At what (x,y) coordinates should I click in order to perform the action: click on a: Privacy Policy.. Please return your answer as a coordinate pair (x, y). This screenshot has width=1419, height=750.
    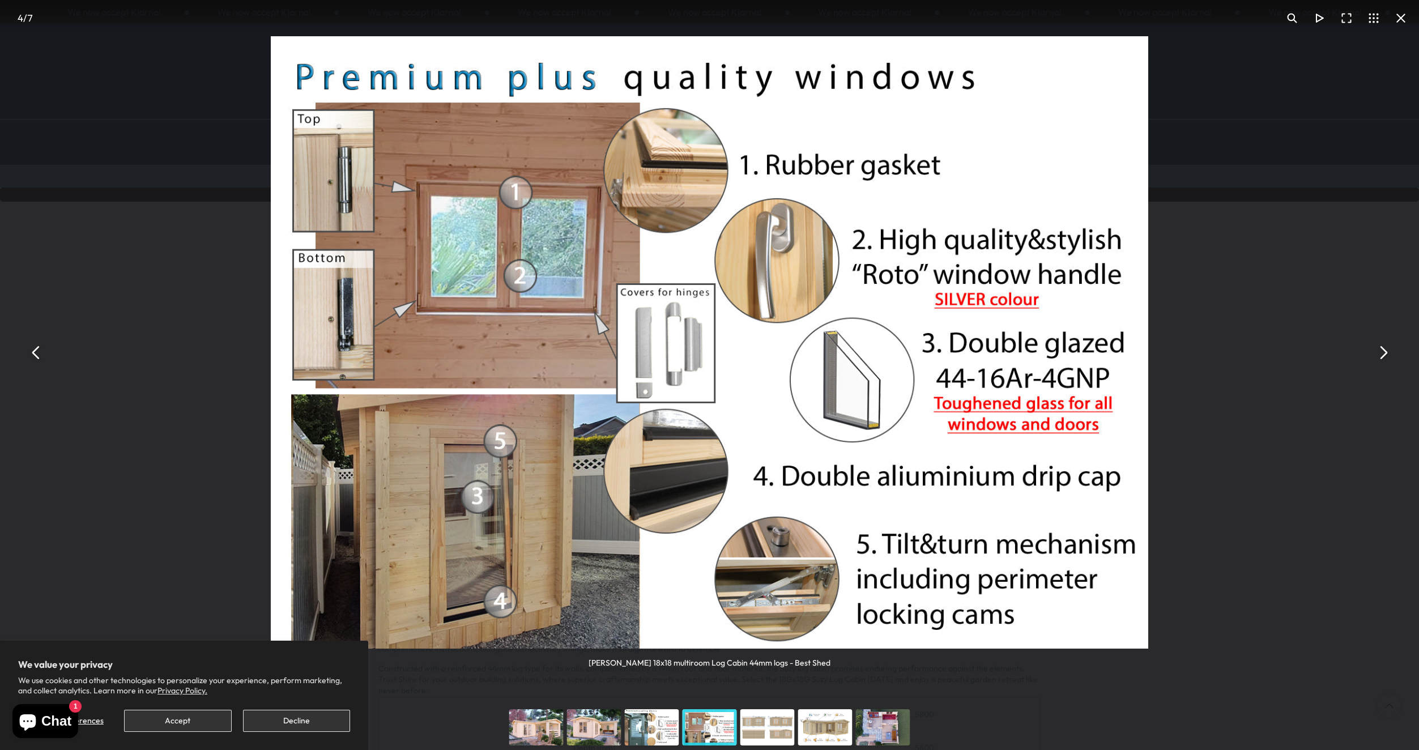
    Looking at the image, I should click on (182, 690).